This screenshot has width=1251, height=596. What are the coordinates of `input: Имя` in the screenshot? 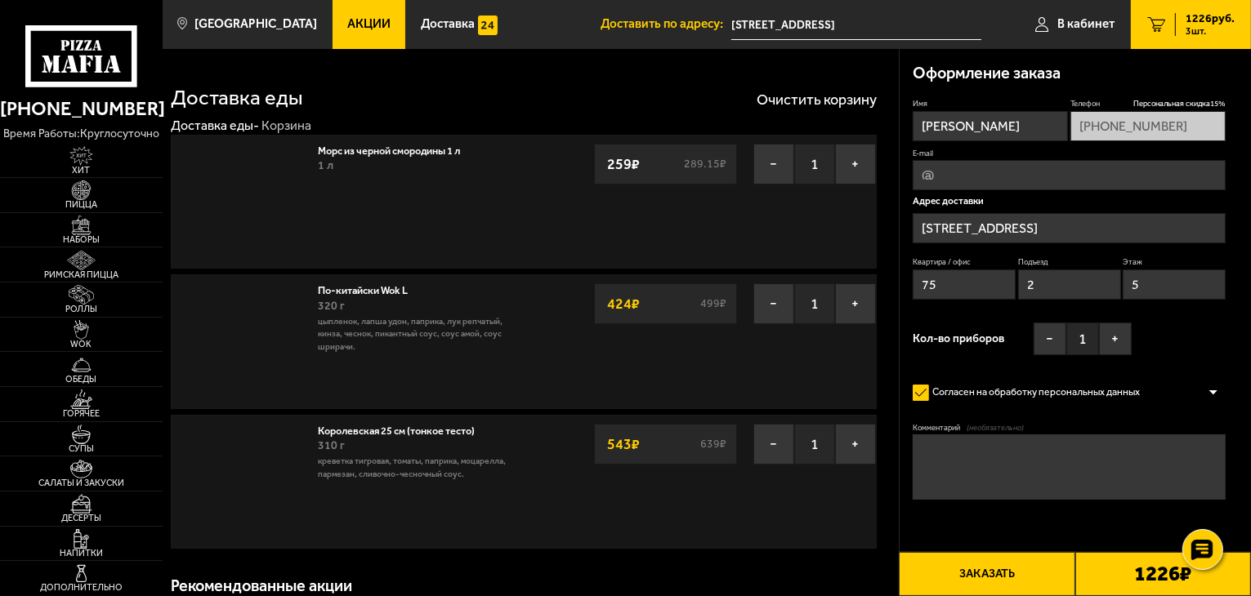 It's located at (990, 126).